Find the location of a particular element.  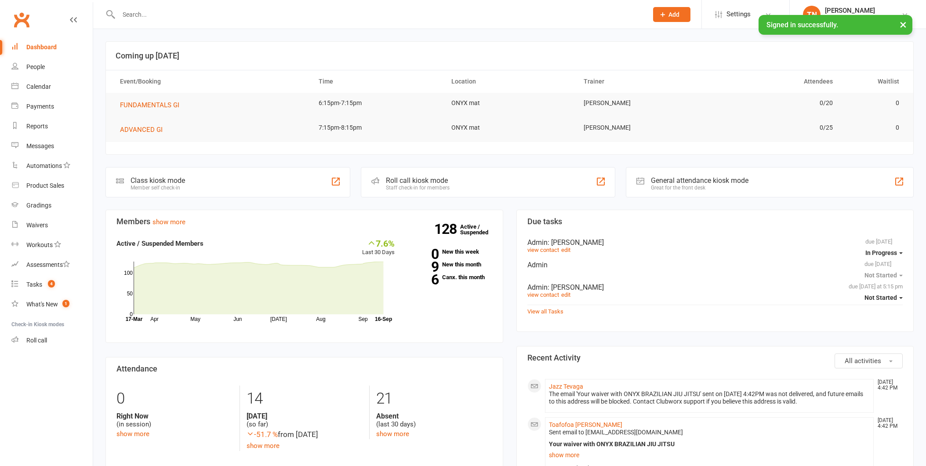

th: Waitlist is located at coordinates (874, 81).